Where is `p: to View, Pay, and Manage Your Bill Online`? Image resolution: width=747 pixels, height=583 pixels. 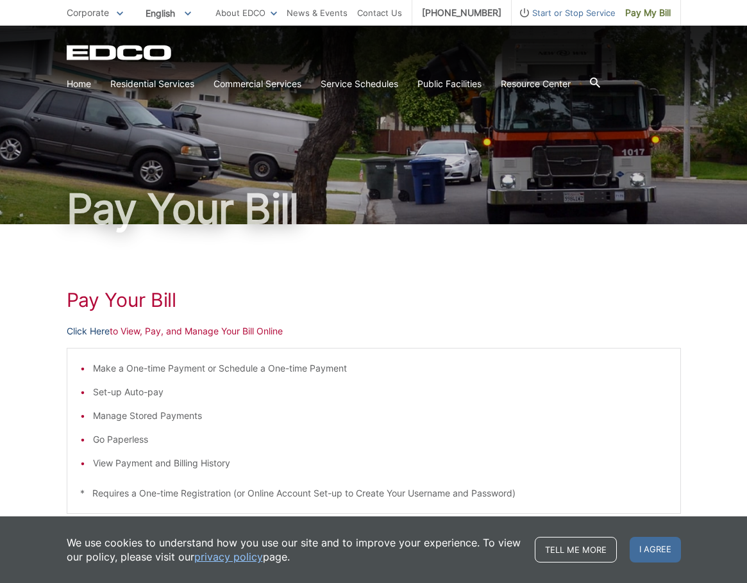
p: to View, Pay, and Manage Your Bill Online is located at coordinates (374, 331).